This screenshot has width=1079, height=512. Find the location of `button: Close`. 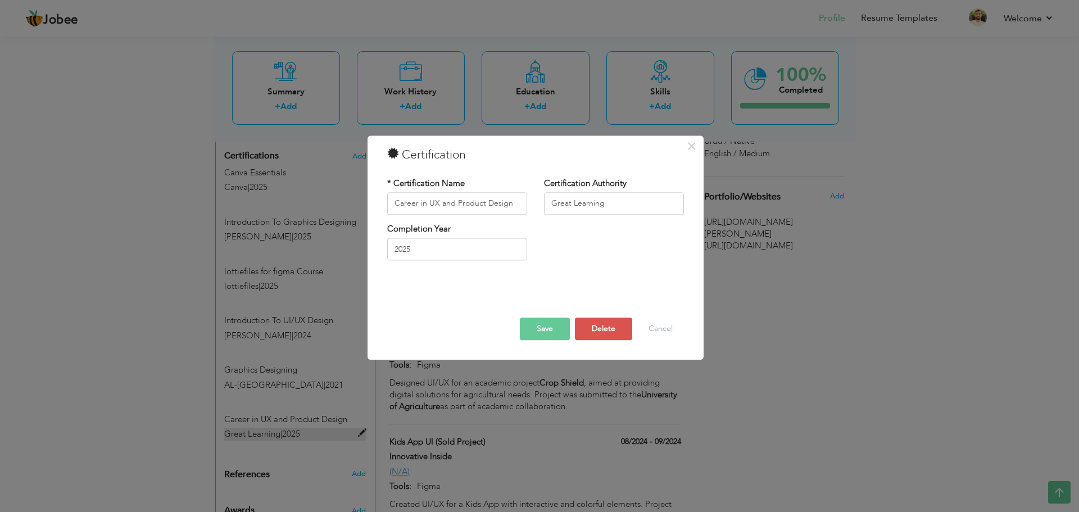

button: Close is located at coordinates (692, 146).